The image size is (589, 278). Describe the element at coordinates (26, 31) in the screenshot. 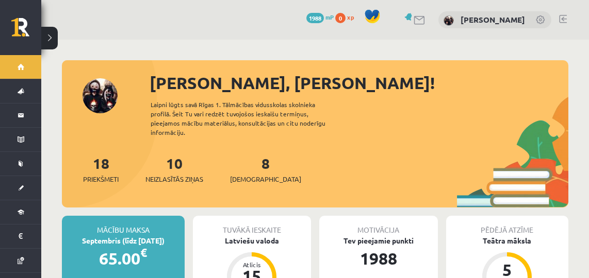

I see `a: Rīgas 1. Tālmācības vidusskola` at that location.